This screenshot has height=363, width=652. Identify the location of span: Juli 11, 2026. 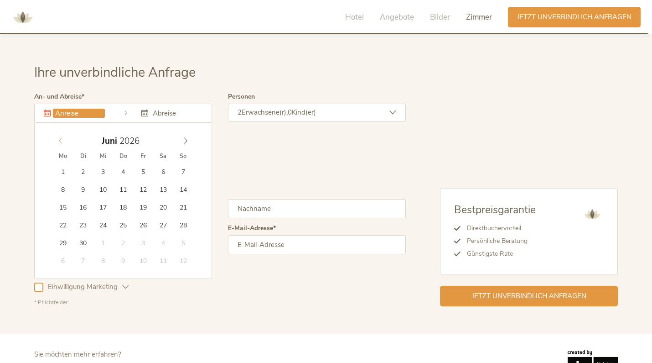
(163, 260).